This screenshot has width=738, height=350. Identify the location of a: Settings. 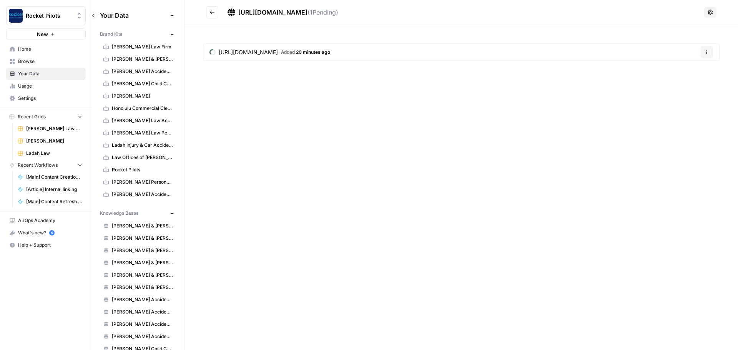
(46, 98).